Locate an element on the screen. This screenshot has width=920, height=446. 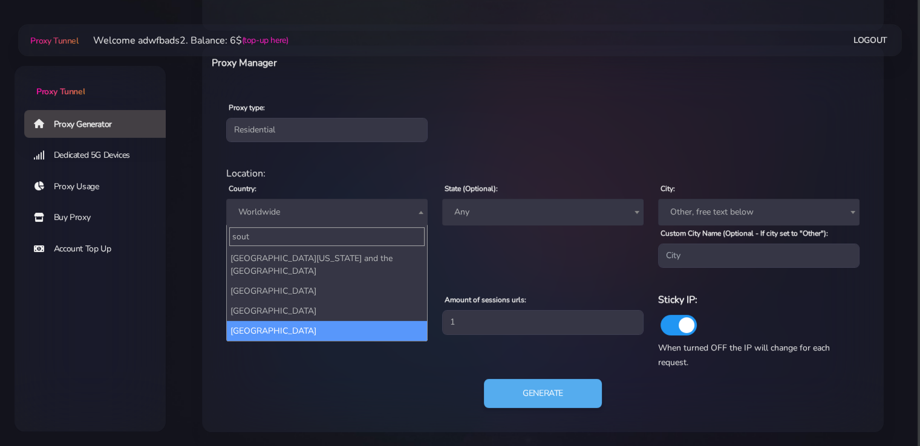
li: Welcome adwfbads2. Balance: 6$ is located at coordinates (183, 41).